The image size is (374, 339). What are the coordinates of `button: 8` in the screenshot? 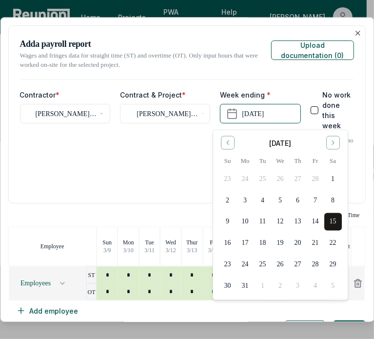 It's located at (333, 200).